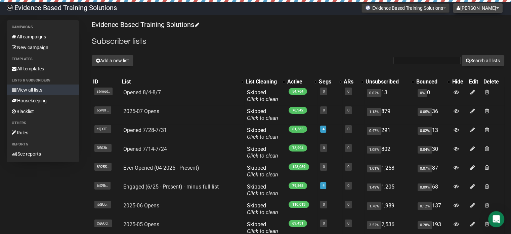  What do you see at coordinates (374, 206) in the screenshot?
I see `span: 1.78%` at bounding box center [374, 206].